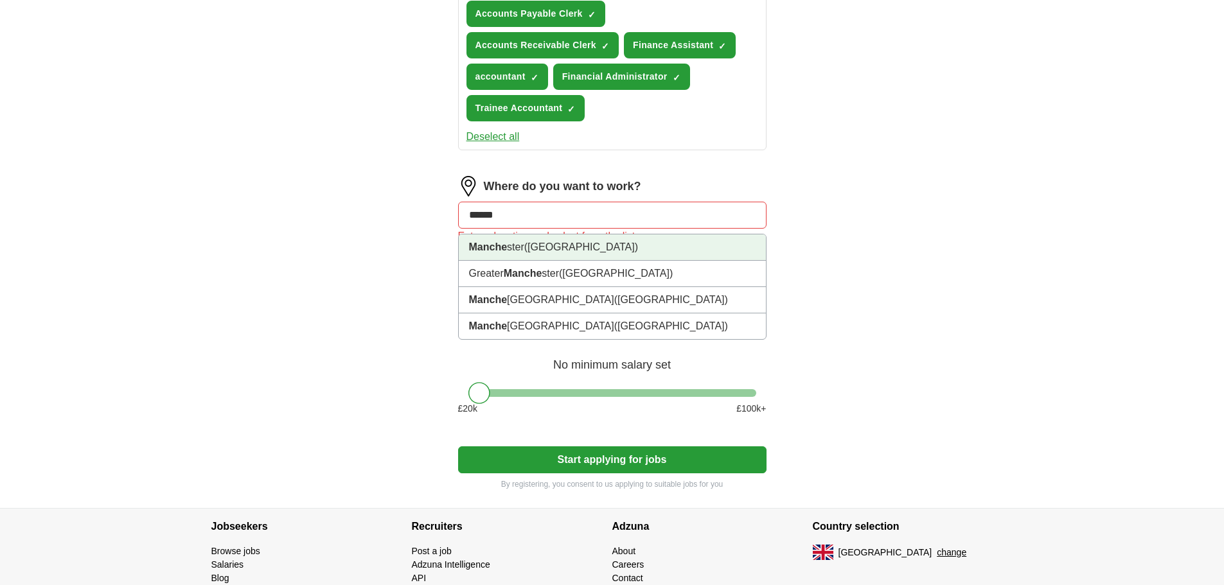 The image size is (1224, 585). I want to click on div: No minimum salary set, so click(612, 358).